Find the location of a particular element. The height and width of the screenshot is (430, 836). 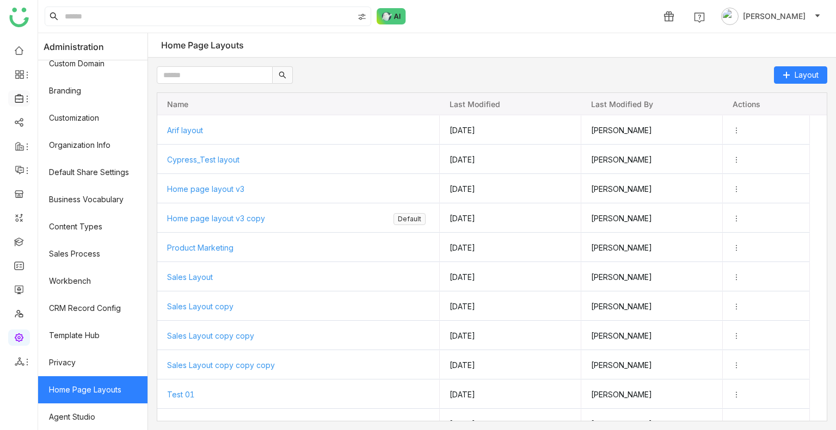

nz-tag: Default is located at coordinates (409, 219).